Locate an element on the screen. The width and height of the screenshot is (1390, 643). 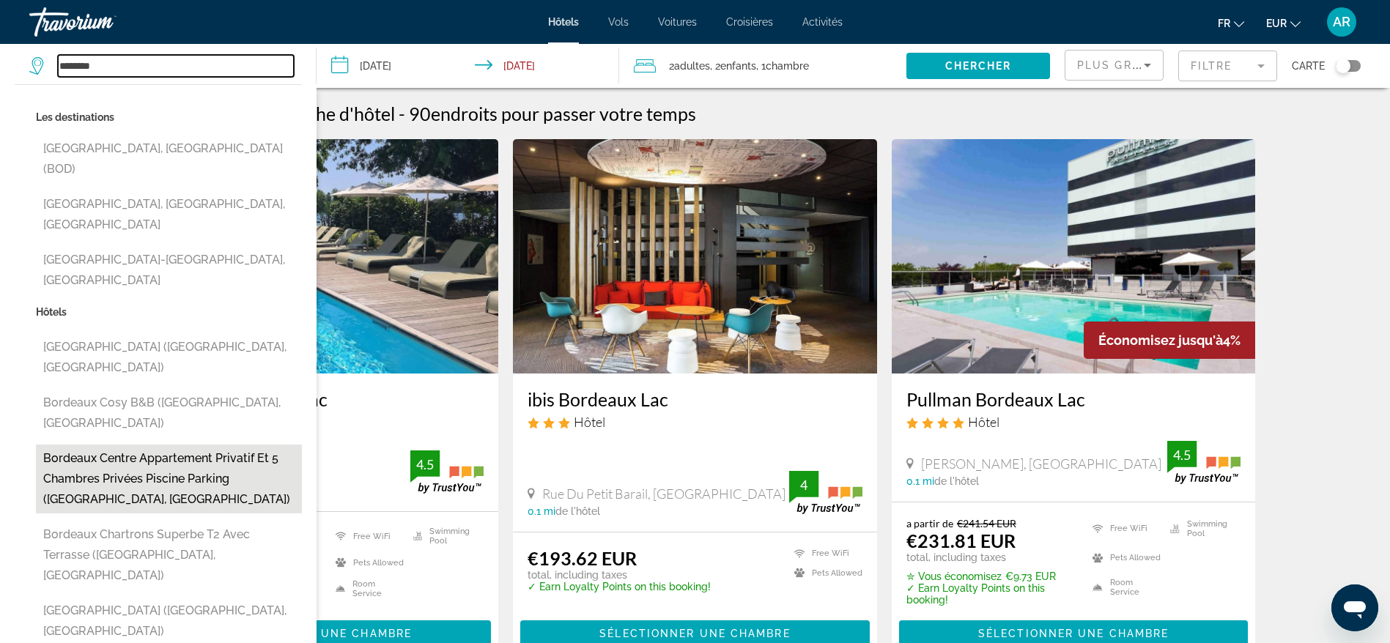
button: Check-in date: Sep 26, 2025 Check-out date: Sep 28, 2025 is located at coordinates (468, 66).